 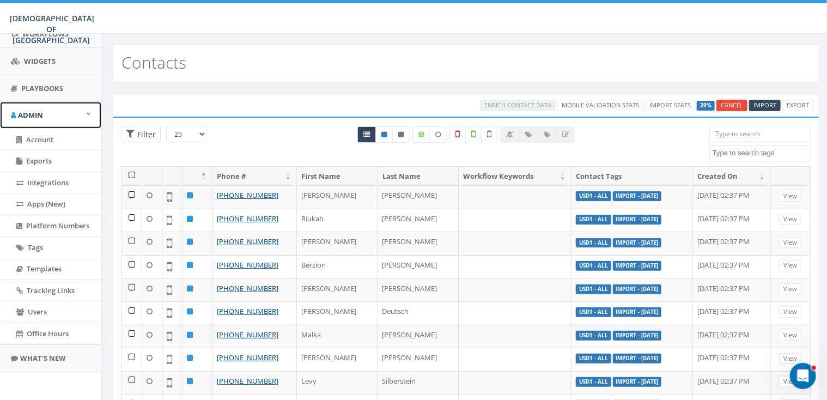 What do you see at coordinates (48, 182) in the screenshot?
I see `span: Integrations` at bounding box center [48, 182].